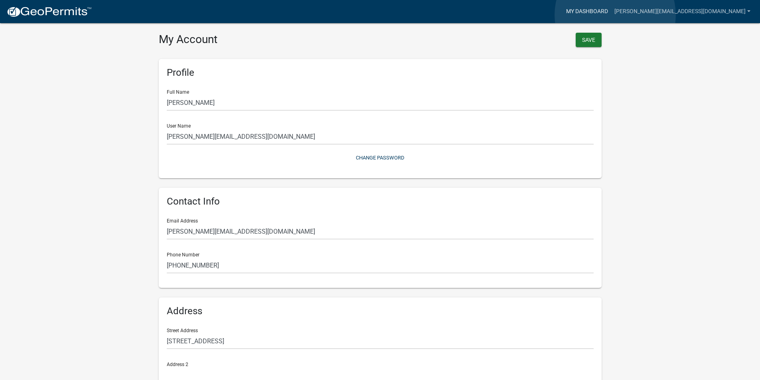 The height and width of the screenshot is (380, 760). I want to click on h6: Profile, so click(380, 73).